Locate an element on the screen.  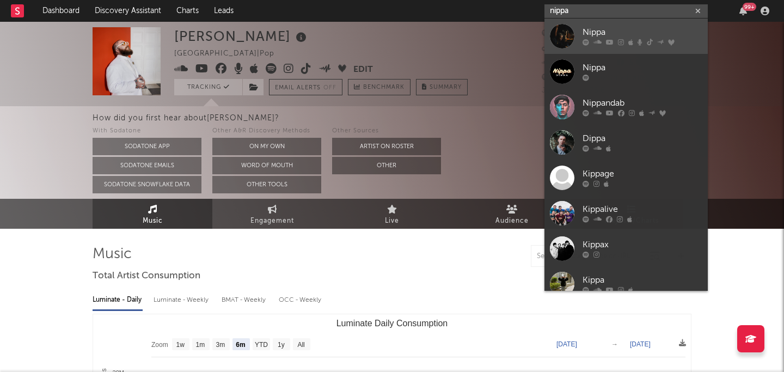
button: Summary is located at coordinates (442, 87).